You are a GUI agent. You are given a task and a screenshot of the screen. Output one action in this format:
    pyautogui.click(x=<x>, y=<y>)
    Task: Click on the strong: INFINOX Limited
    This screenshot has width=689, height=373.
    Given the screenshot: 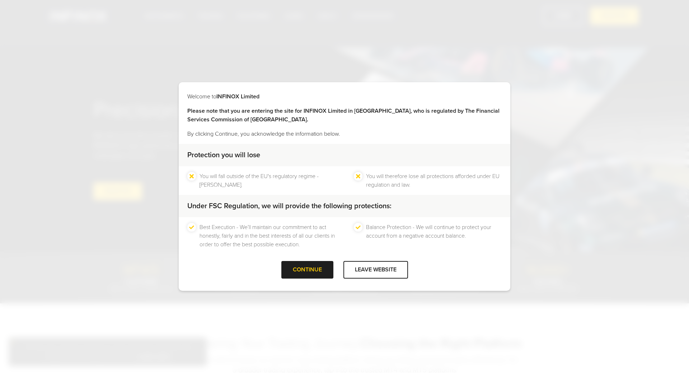 What is the action you would take?
    pyautogui.click(x=238, y=97)
    